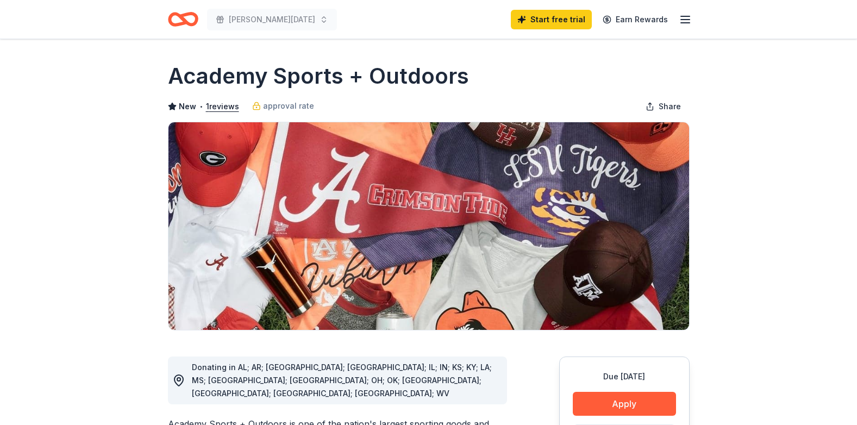 The width and height of the screenshot is (857, 425). I want to click on span: Share, so click(670, 107).